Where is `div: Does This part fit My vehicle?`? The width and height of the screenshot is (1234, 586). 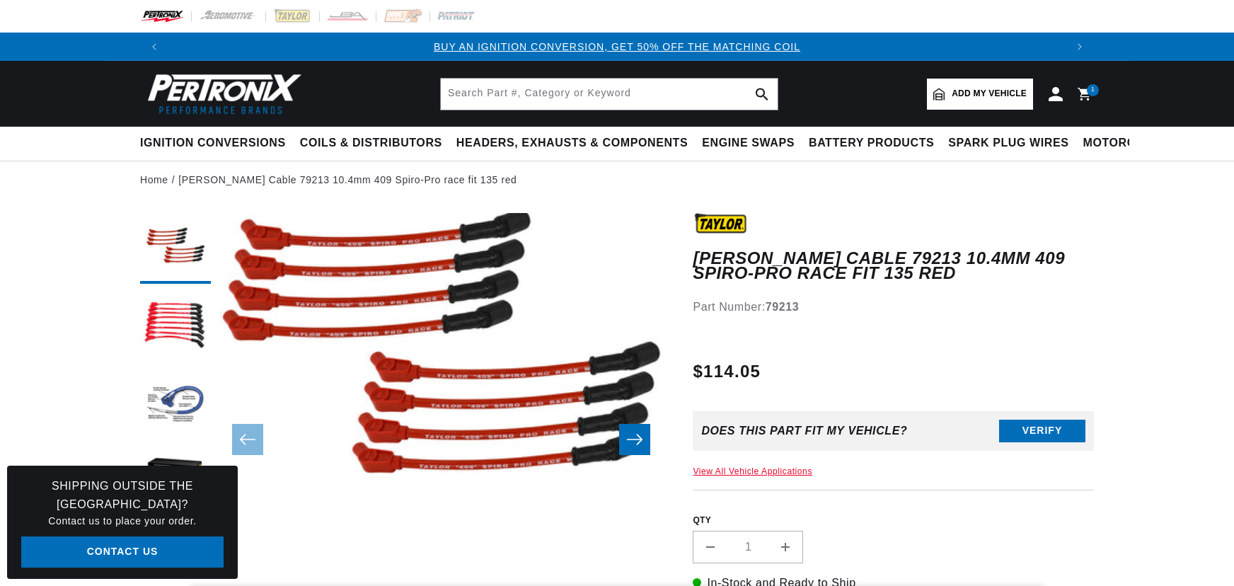
div: Does This part fit My vehicle? is located at coordinates (804, 431).